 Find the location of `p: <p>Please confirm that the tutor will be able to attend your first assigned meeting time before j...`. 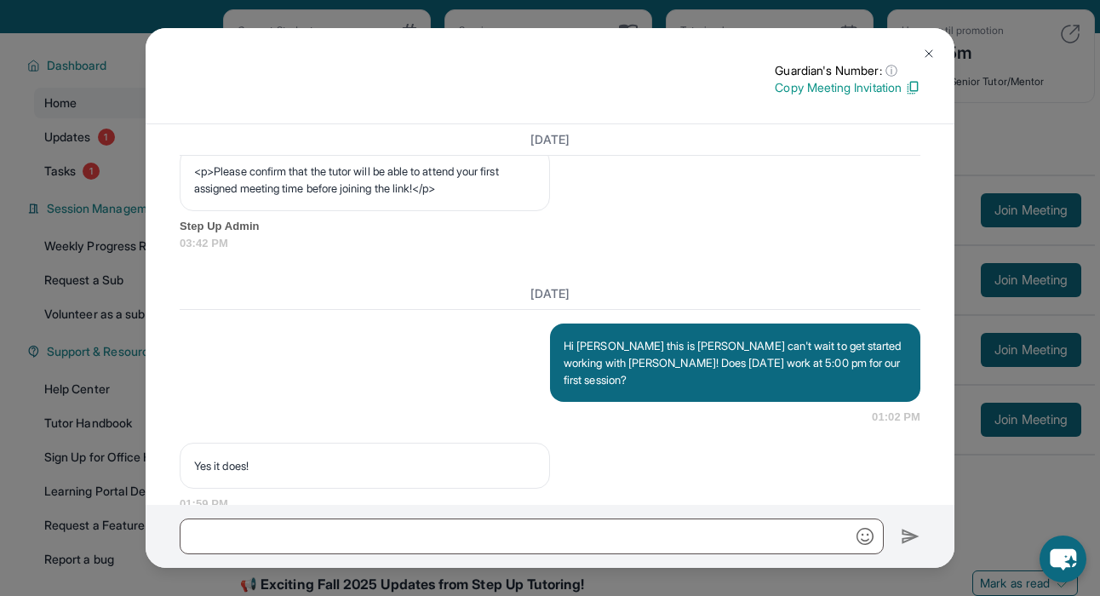

p: <p>Please confirm that the tutor will be able to attend your first assigned meeting time before j... is located at coordinates (364, 180).